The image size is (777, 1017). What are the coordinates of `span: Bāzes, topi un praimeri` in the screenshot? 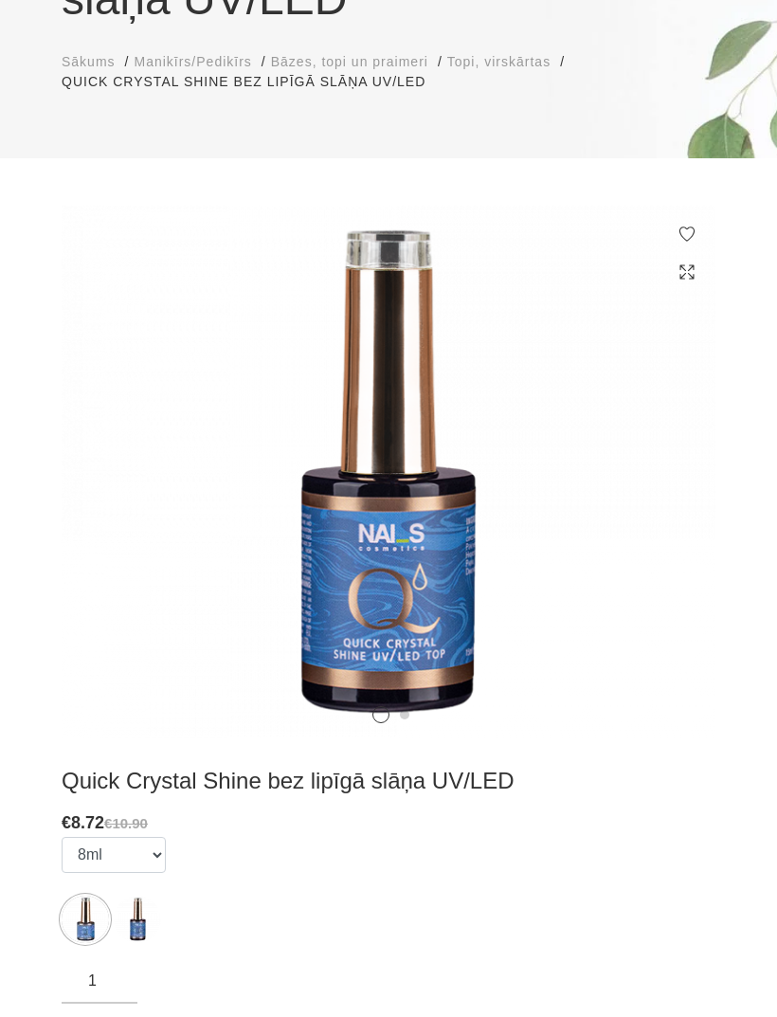 It's located at (350, 62).